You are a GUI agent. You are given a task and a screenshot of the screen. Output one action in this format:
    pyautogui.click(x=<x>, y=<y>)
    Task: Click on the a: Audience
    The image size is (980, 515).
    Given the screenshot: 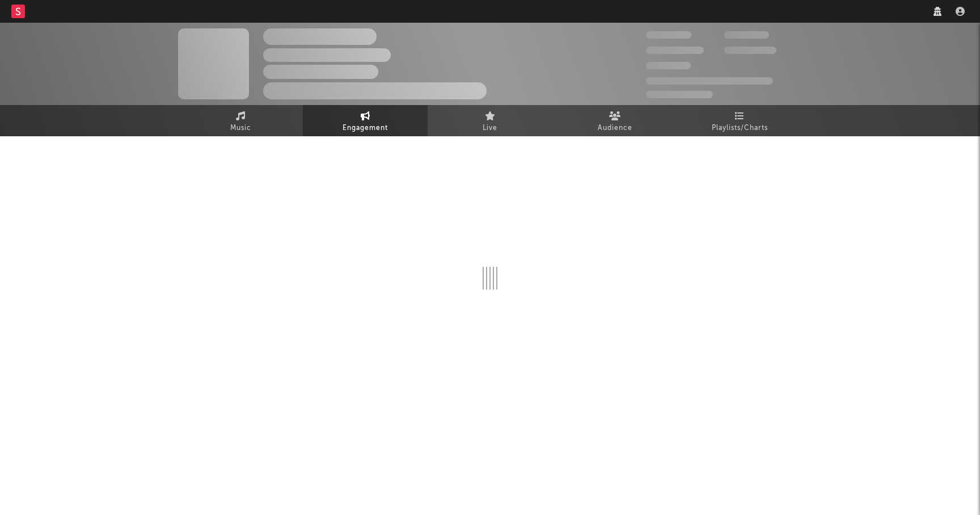 What is the action you would take?
    pyautogui.click(x=615, y=120)
    